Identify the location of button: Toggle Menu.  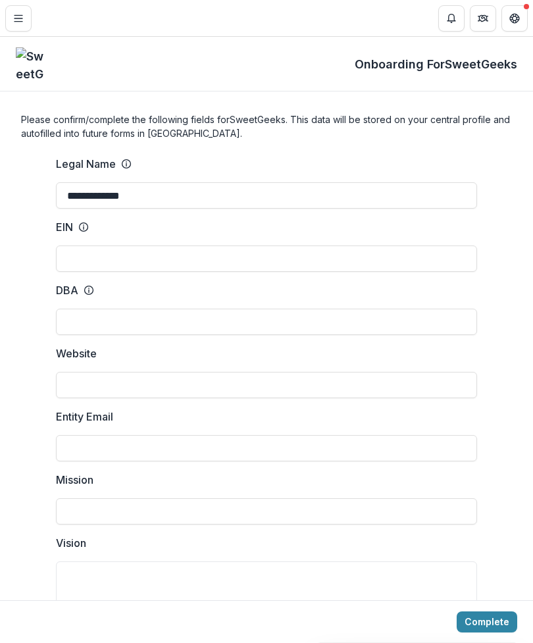
(18, 18).